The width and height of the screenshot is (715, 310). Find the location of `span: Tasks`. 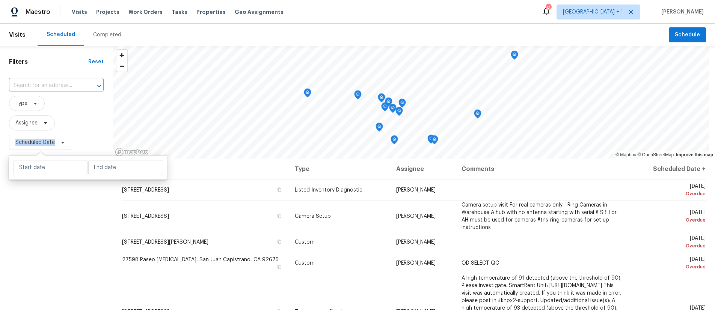

span: Tasks is located at coordinates (179, 12).